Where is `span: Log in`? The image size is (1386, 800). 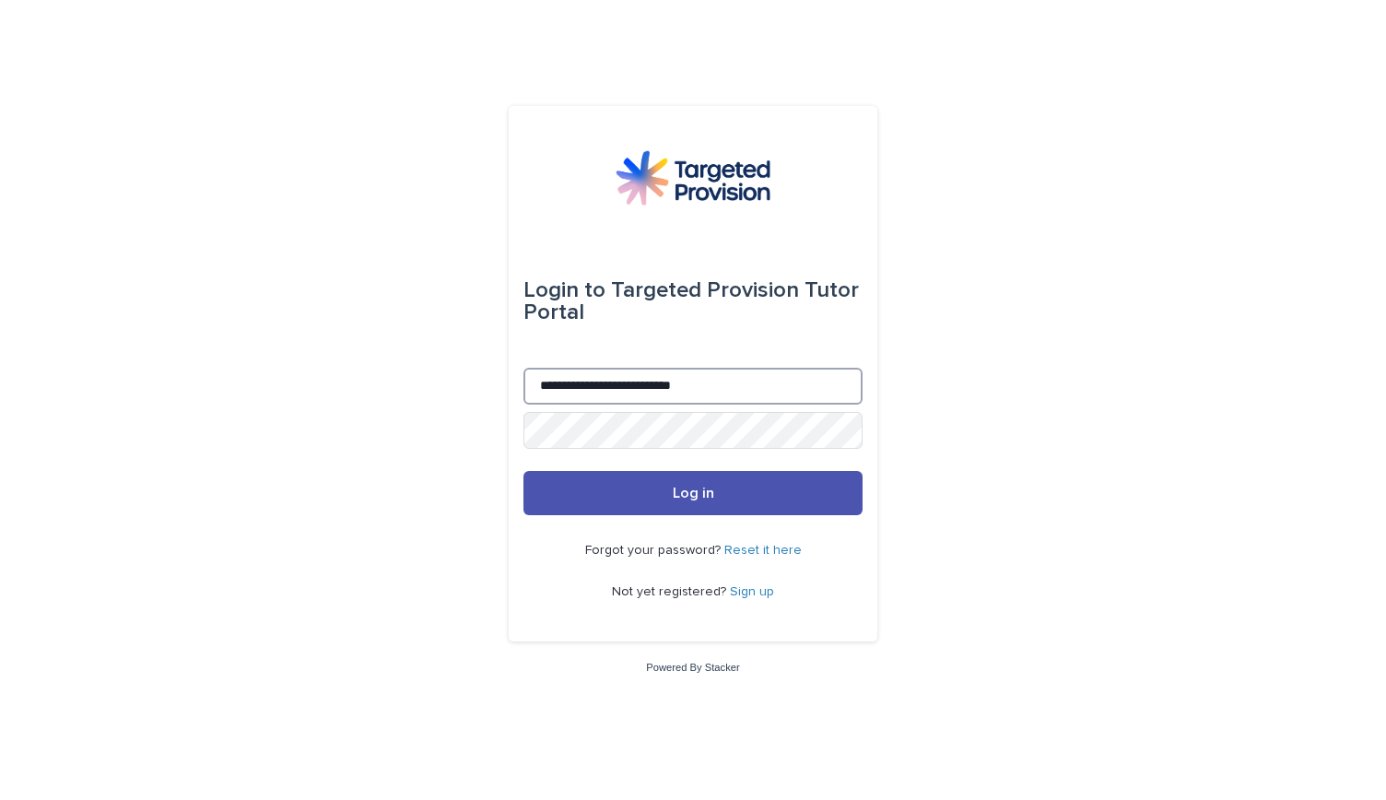
span: Log in is located at coordinates (693, 493).